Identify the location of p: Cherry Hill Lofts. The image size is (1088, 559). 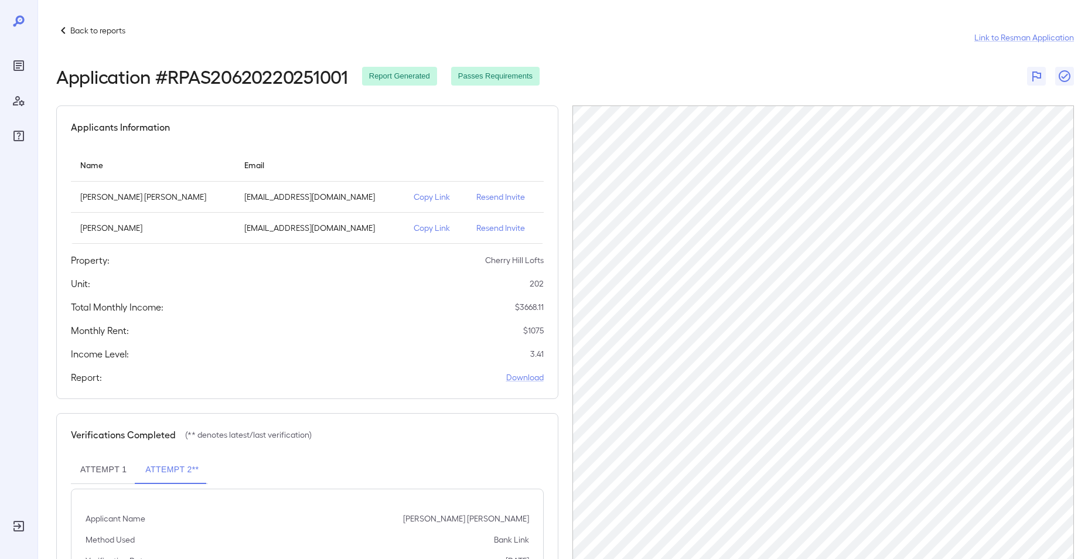
(514, 260).